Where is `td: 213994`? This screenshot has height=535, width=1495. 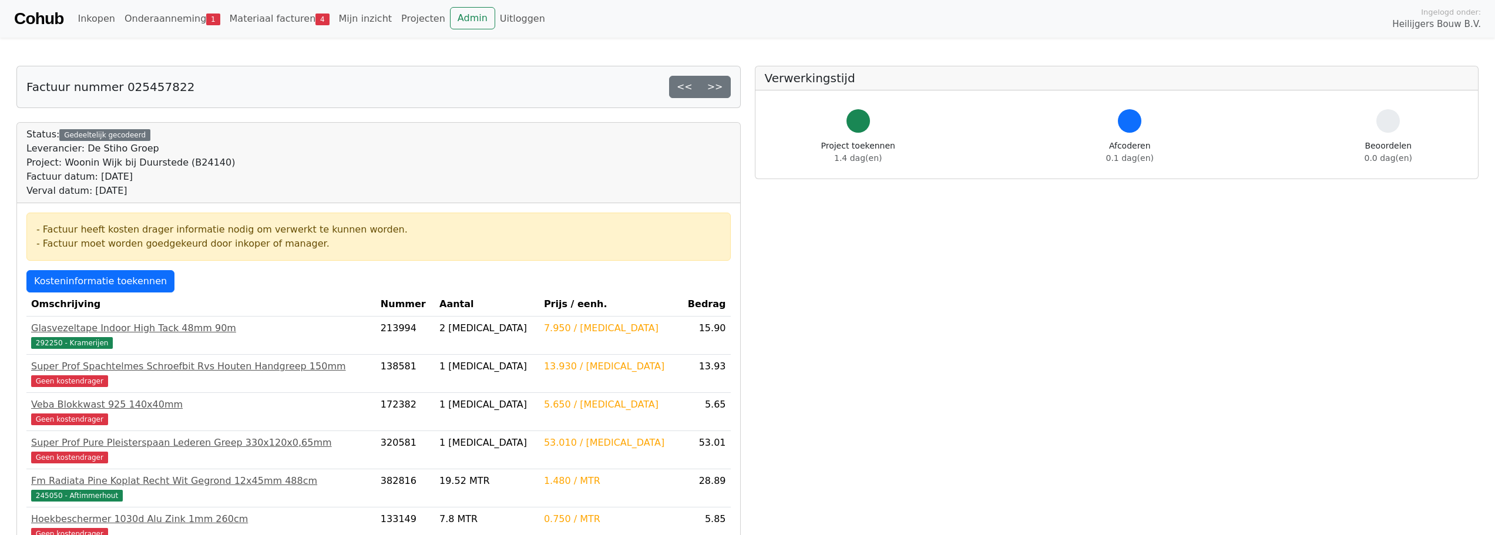 td: 213994 is located at coordinates (405, 335).